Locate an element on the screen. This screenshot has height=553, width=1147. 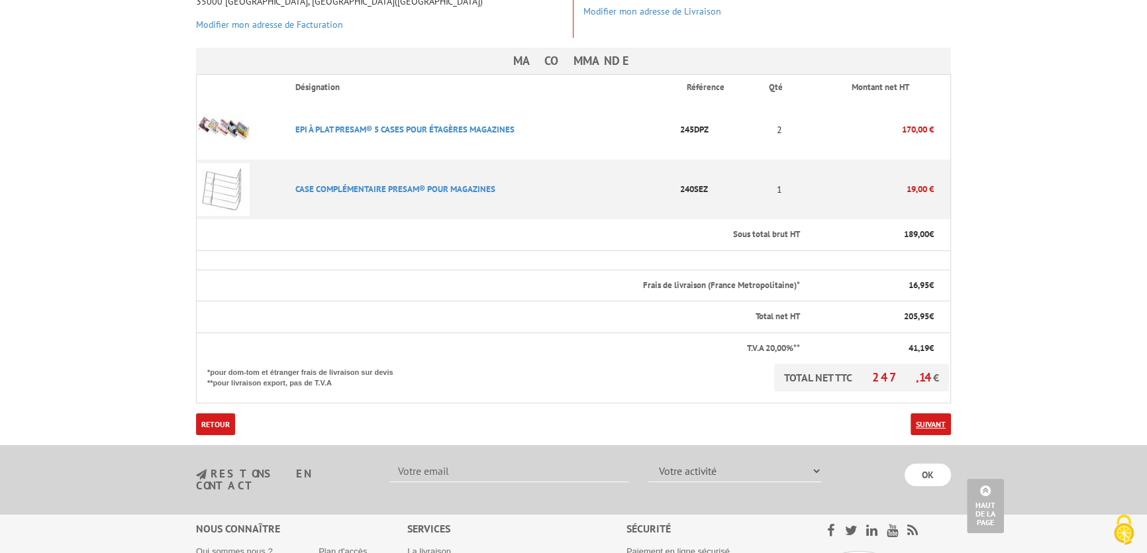
a: EPI à PLAT PRESAM® 5 CASES POUR éTAGèRES MAGAZINES is located at coordinates (405, 129).